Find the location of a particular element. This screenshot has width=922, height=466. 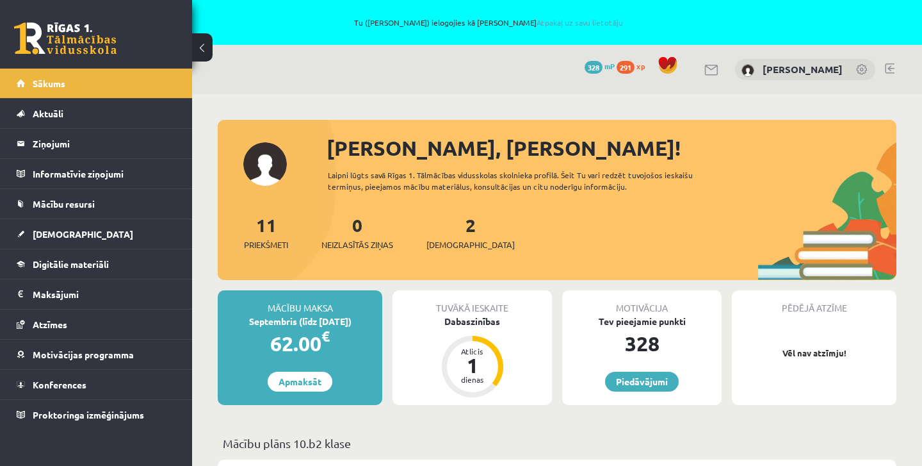

a: Konferences is located at coordinates (96, 384).